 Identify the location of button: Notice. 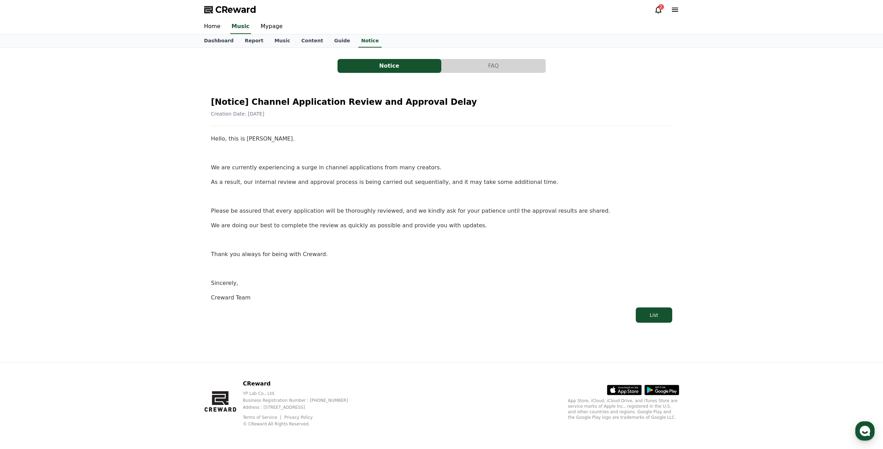
(389, 66).